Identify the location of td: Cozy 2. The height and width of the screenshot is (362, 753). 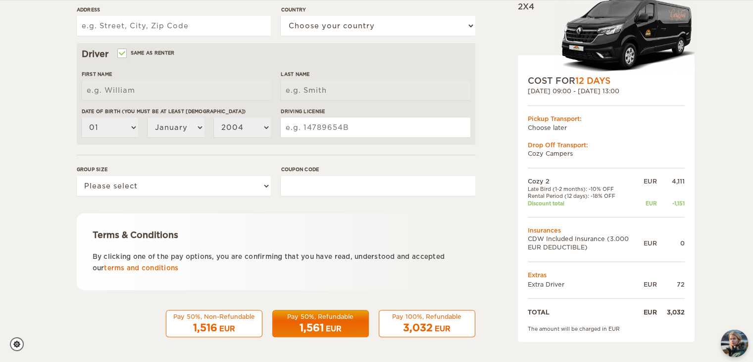
(586, 181).